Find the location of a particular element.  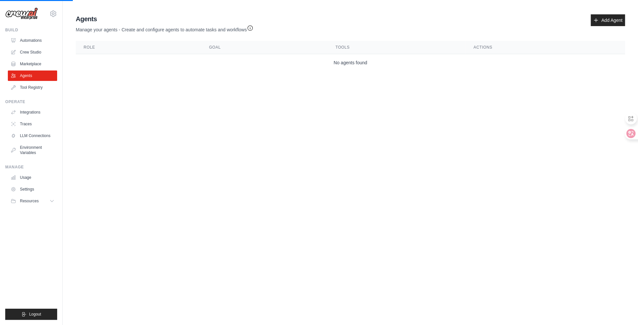

a: Automations is located at coordinates (32, 40).